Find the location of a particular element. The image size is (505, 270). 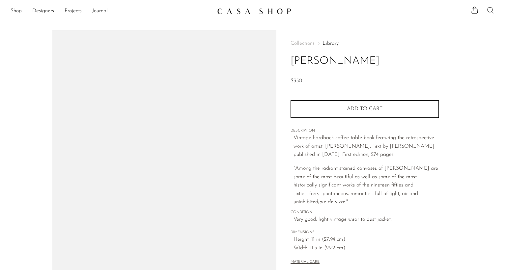

span: Add to cart is located at coordinates (365, 109).